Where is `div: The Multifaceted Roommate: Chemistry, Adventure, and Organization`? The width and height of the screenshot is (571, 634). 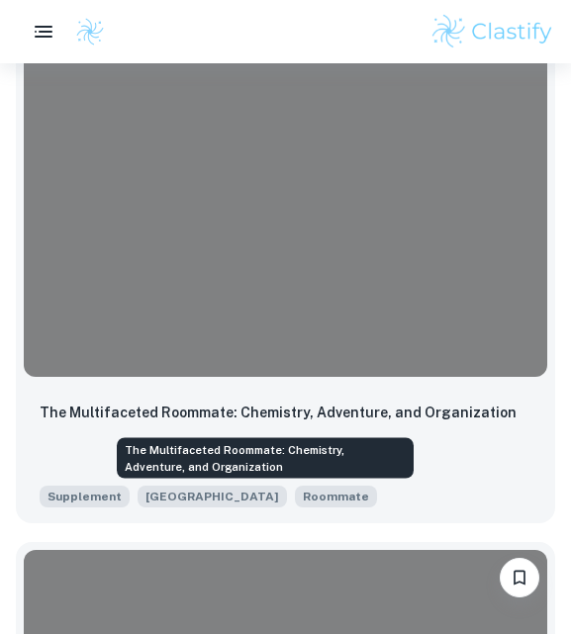 div: The Multifaceted Roommate: Chemistry, Adventure, and Organization is located at coordinates (265, 458).